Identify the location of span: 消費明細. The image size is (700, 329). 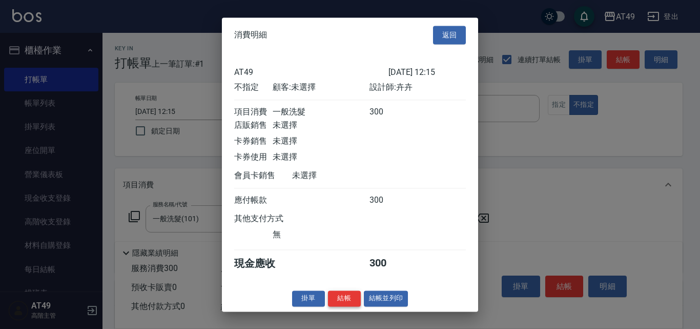
(251, 35).